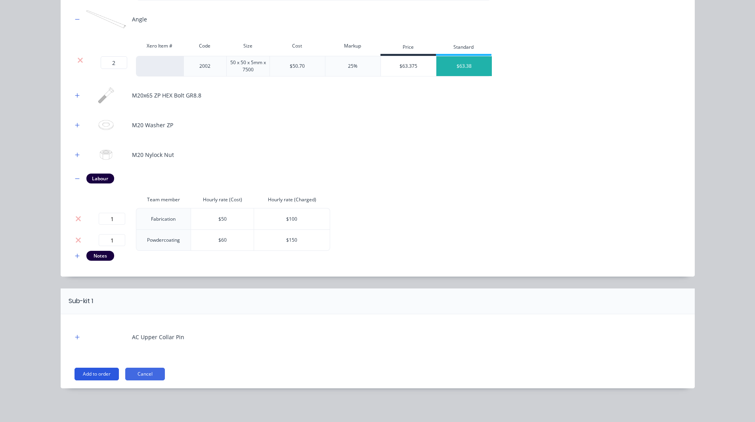 The width and height of the screenshot is (755, 422). Describe the element at coordinates (164, 219) in the screenshot. I see `td: Fabrication` at that location.